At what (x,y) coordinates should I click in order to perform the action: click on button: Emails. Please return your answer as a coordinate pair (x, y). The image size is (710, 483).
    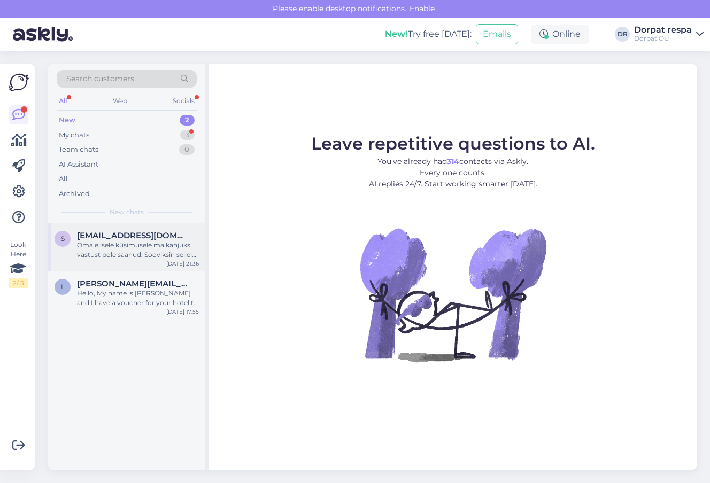
    Looking at the image, I should click on (497, 34).